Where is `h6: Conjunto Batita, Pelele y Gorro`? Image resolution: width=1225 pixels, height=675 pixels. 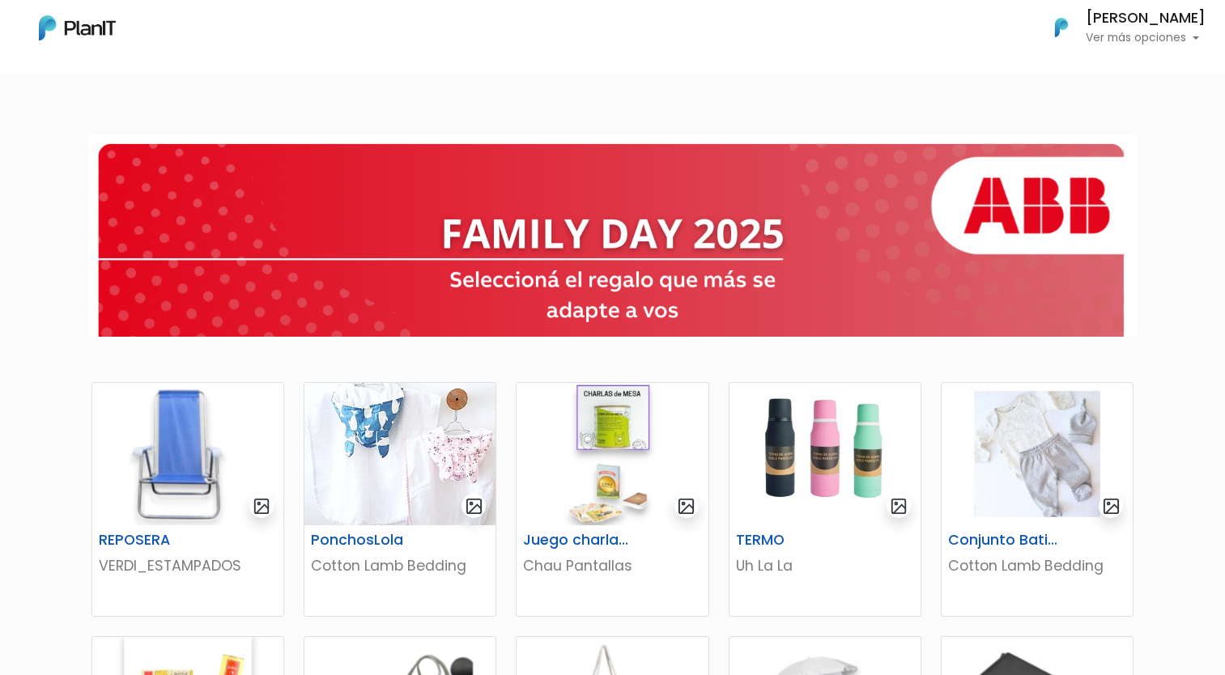 h6: Conjunto Batita, Pelele y Gorro is located at coordinates (1004, 540).